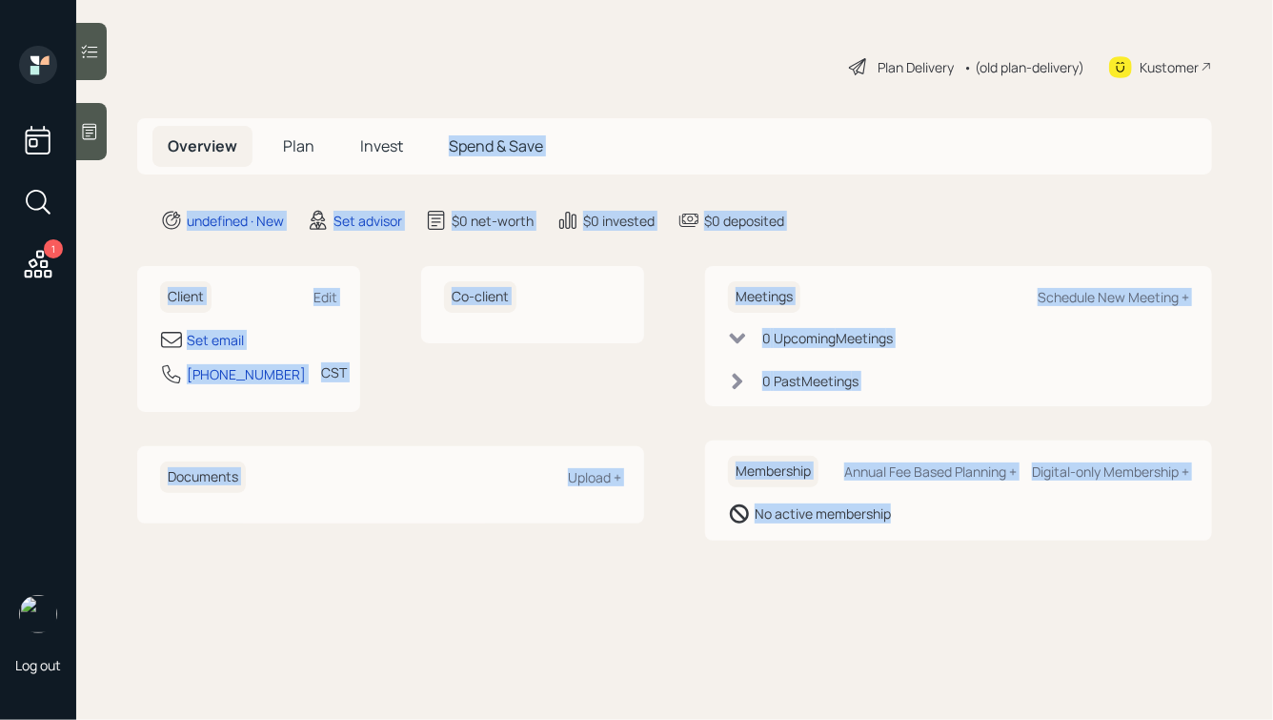  Describe the element at coordinates (810, 380) in the screenshot. I see `div: 0 Past Meeting s` at that location.